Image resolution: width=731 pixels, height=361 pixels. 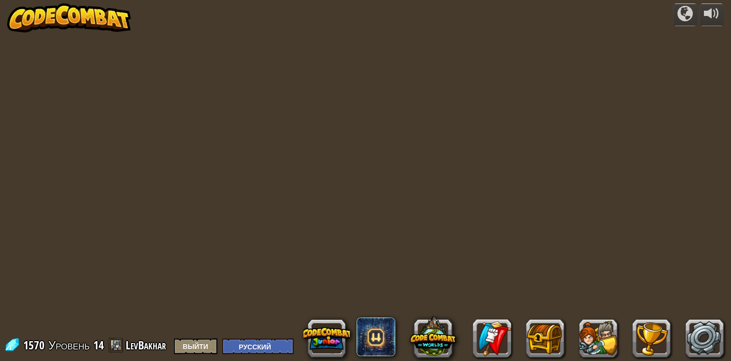 I want to click on button: Регулировать громкость, so click(x=712, y=15).